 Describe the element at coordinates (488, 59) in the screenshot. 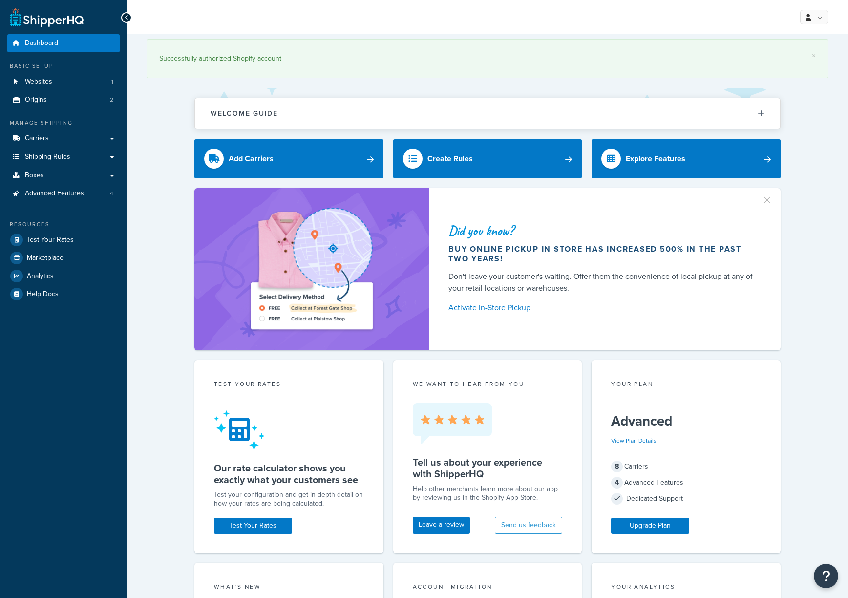

I see `div: Successfully authorized Shopify account` at that location.